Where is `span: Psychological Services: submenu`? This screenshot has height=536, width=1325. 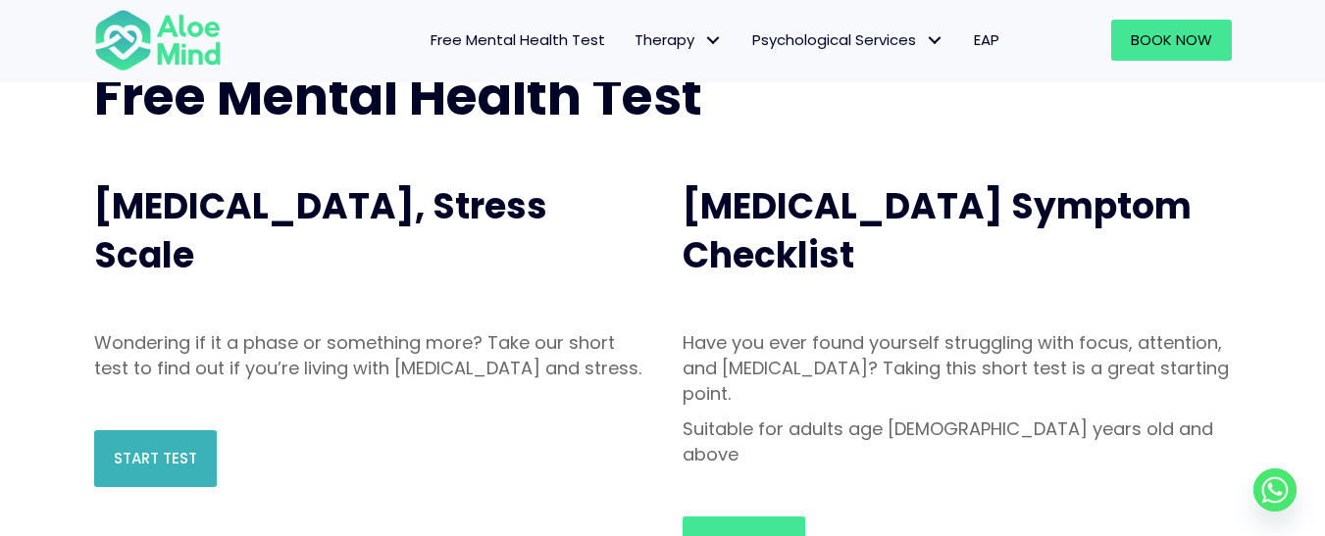
span: Psychological Services: submenu is located at coordinates (935, 40).